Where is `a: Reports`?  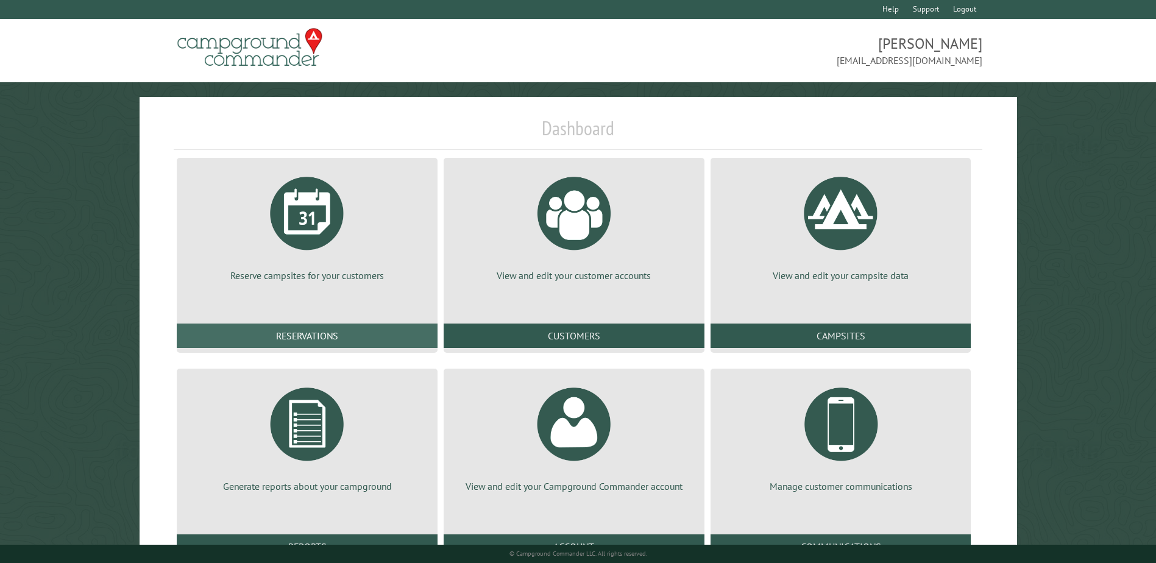 a: Reports is located at coordinates (307, 547).